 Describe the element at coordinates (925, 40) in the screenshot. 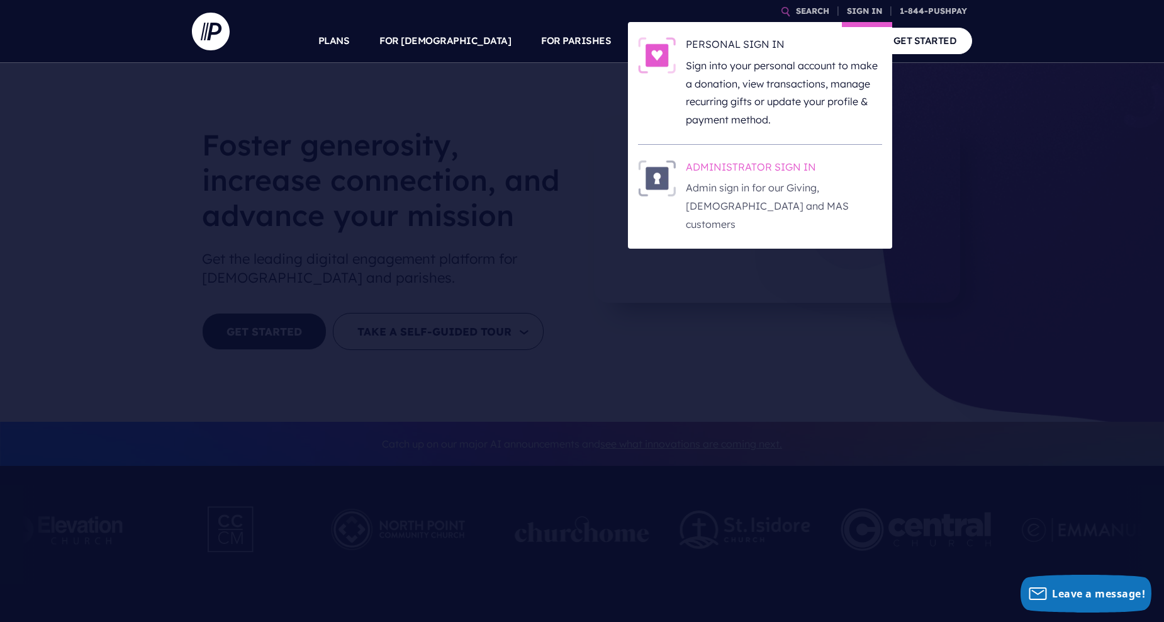

I see `a: GET STARTED` at that location.